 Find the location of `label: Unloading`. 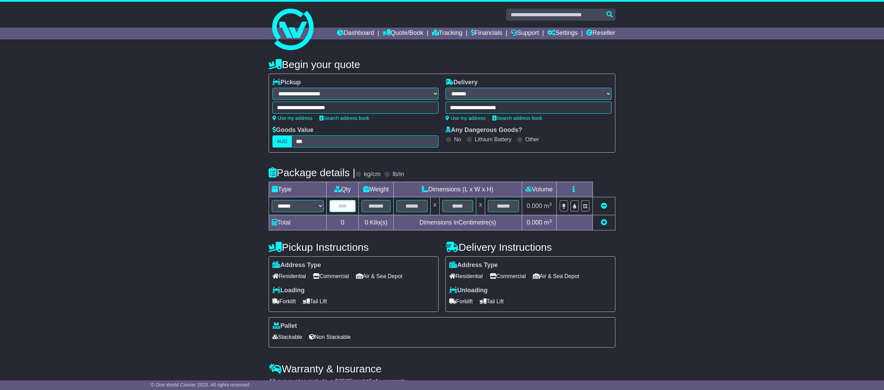

label: Unloading is located at coordinates (468, 290).